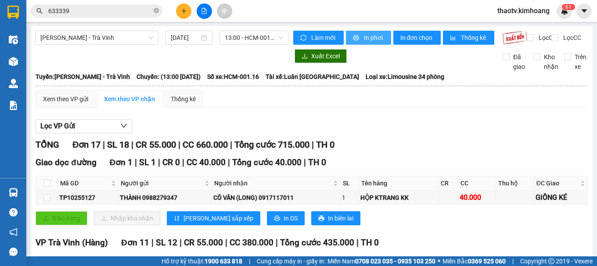  Describe the element at coordinates (171, 162) in the screenshot. I see `span: CR 0` at that location.